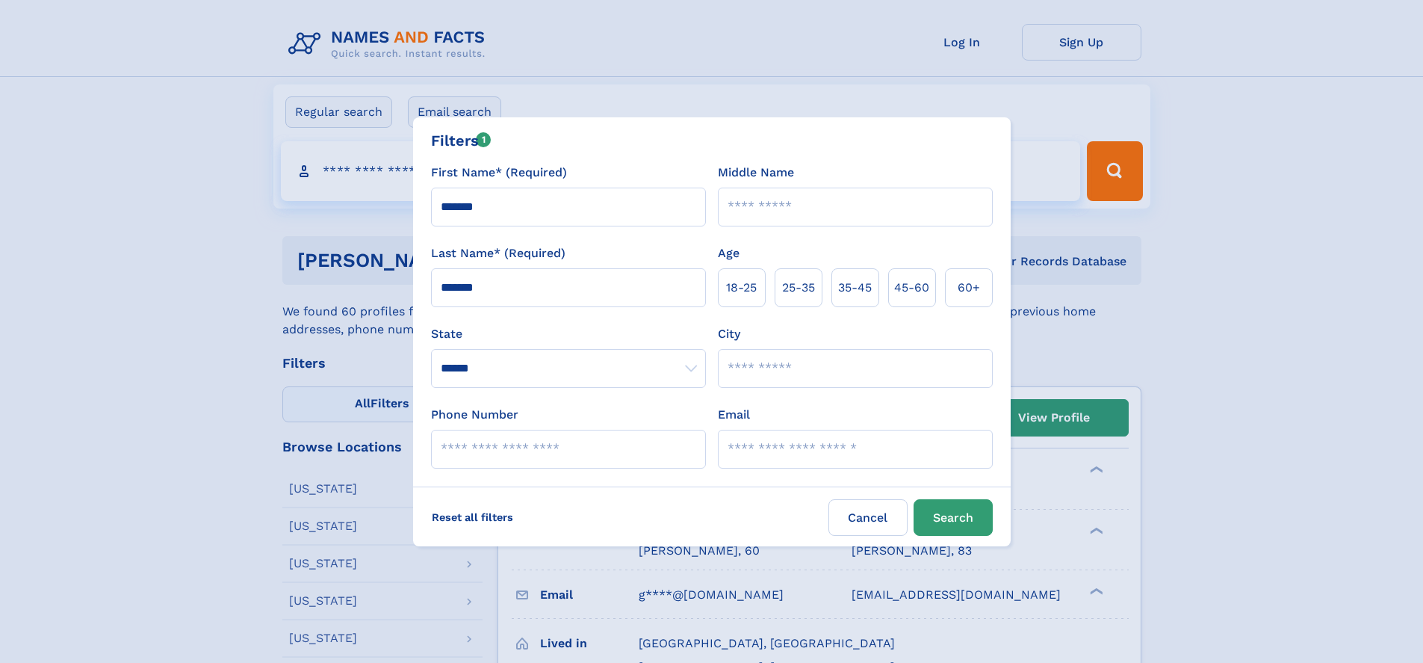  I want to click on label: Reset all filters, so click(472, 517).